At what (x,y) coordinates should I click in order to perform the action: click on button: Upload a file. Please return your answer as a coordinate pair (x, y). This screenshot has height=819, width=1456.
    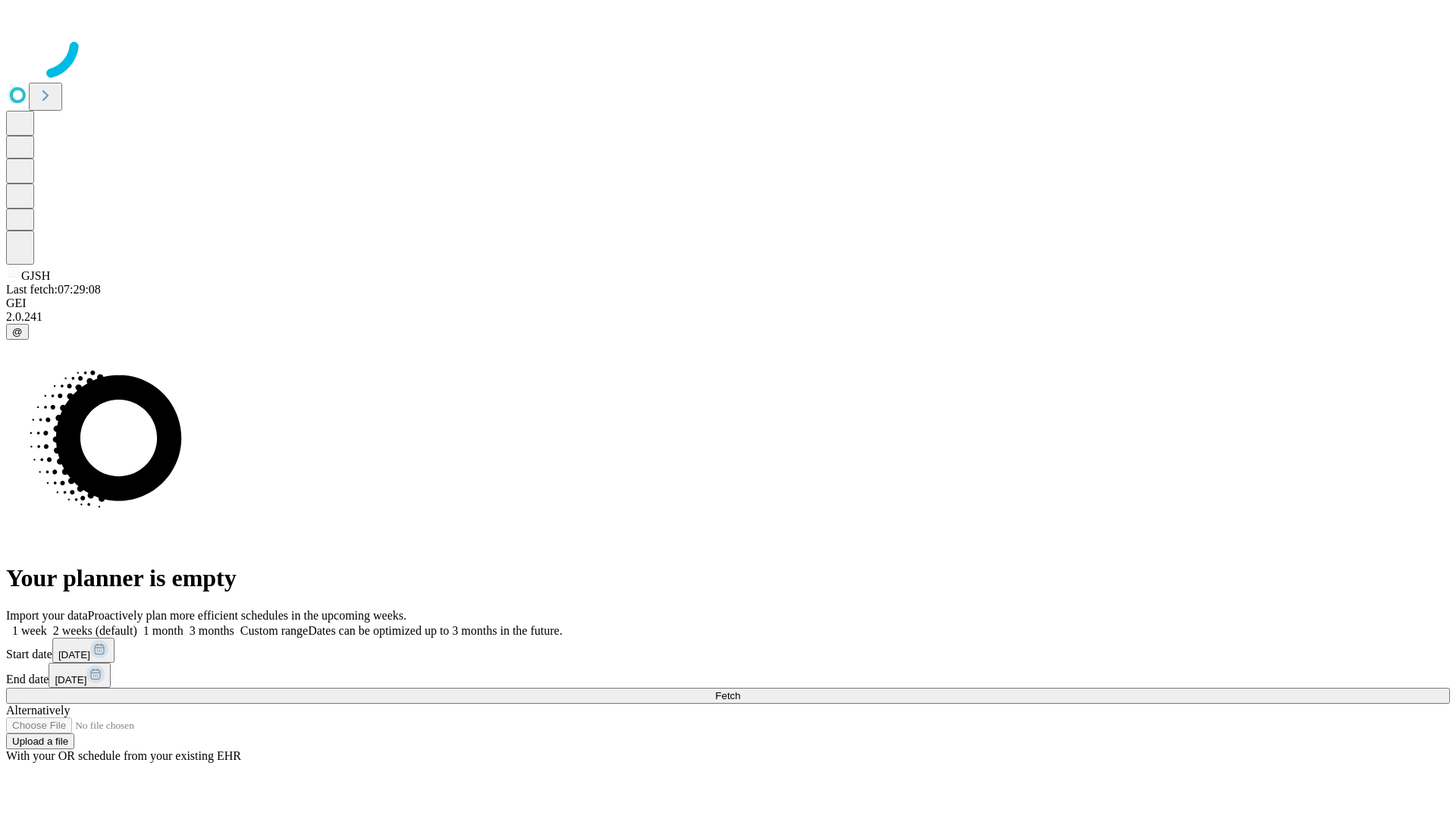
    Looking at the image, I should click on (40, 741).